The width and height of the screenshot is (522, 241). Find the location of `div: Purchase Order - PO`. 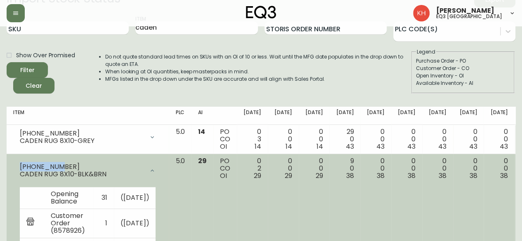

div: Purchase Order - PO is located at coordinates (463, 61).